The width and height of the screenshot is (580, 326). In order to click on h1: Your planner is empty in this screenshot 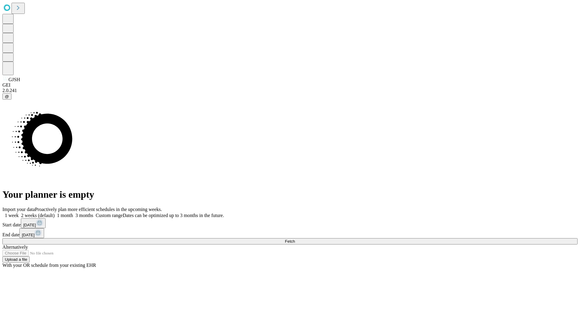, I will do `click(290, 194)`.